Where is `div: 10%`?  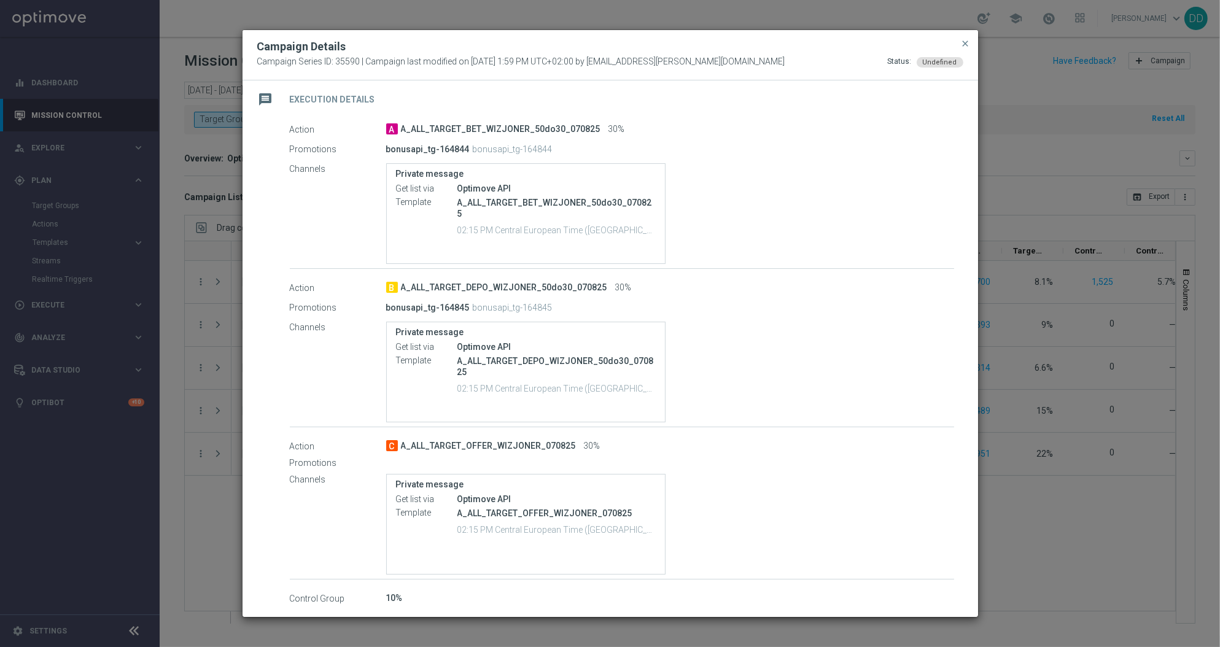 div: 10% is located at coordinates (670, 598).